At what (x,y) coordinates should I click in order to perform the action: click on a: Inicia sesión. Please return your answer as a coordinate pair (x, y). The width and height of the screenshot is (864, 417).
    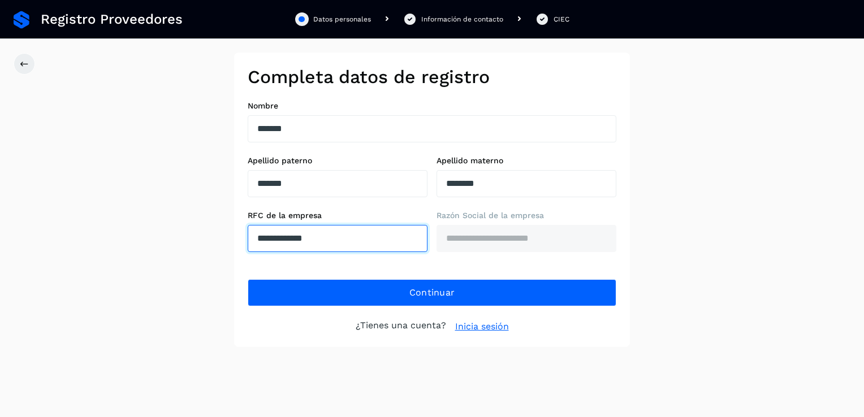
    Looking at the image, I should click on (482, 327).